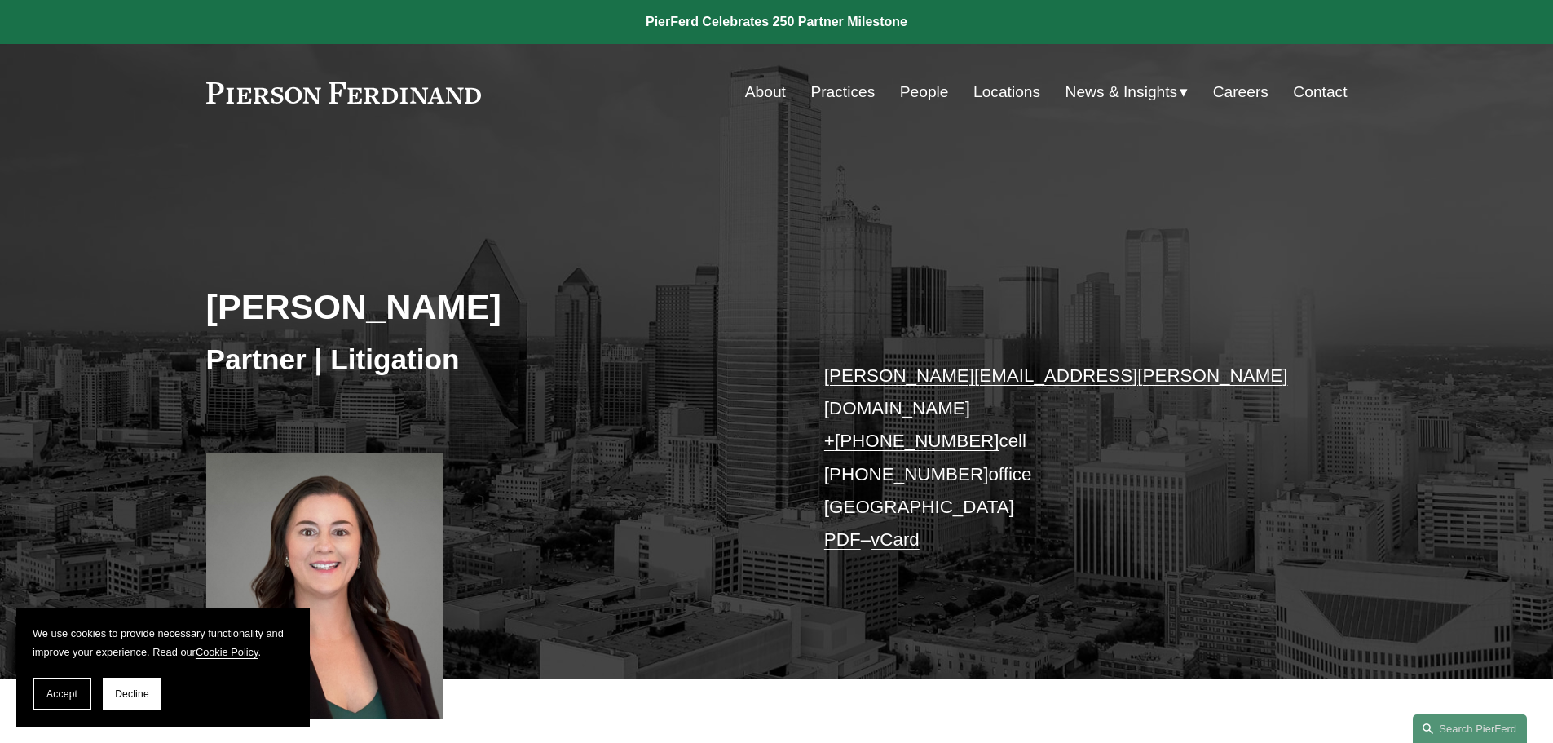 The width and height of the screenshot is (1553, 743). What do you see at coordinates (1007, 92) in the screenshot?
I see `a: Locations` at bounding box center [1007, 92].